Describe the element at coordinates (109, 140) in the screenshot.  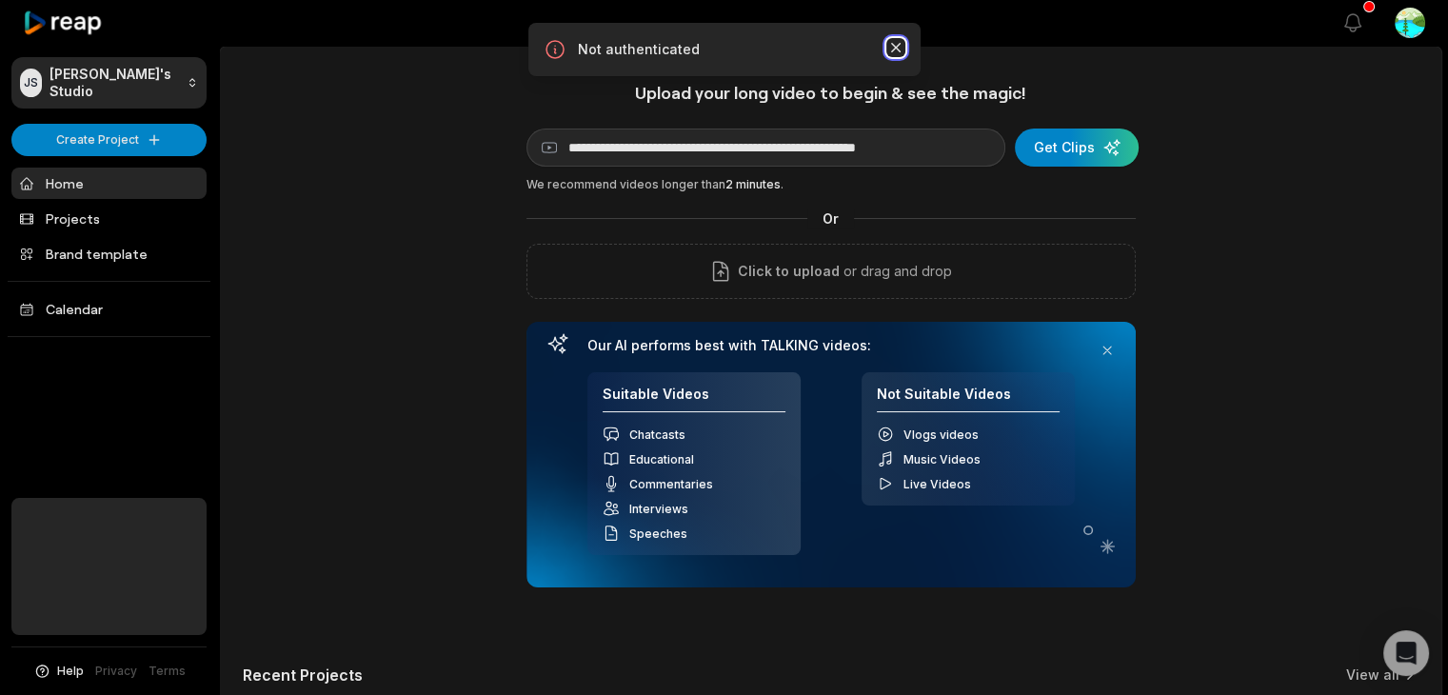
I see `button: Create Project` at that location.